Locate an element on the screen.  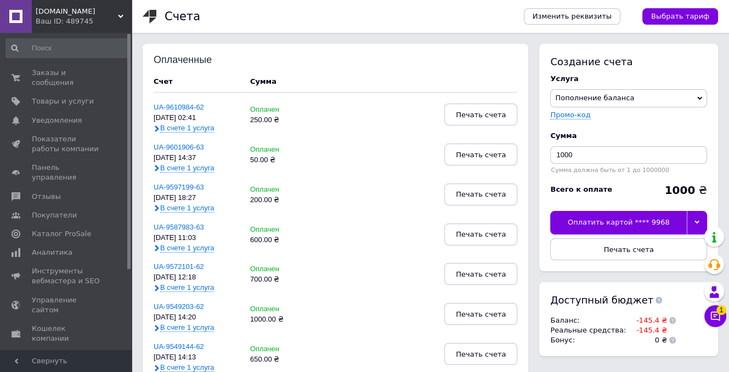
td: Бонус : is located at coordinates (588, 341).